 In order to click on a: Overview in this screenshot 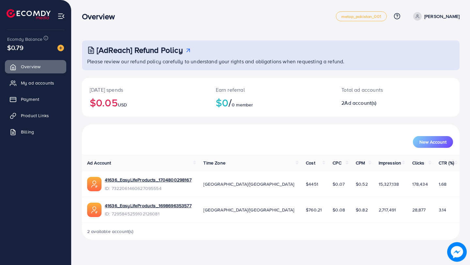, I will do `click(36, 67)`.